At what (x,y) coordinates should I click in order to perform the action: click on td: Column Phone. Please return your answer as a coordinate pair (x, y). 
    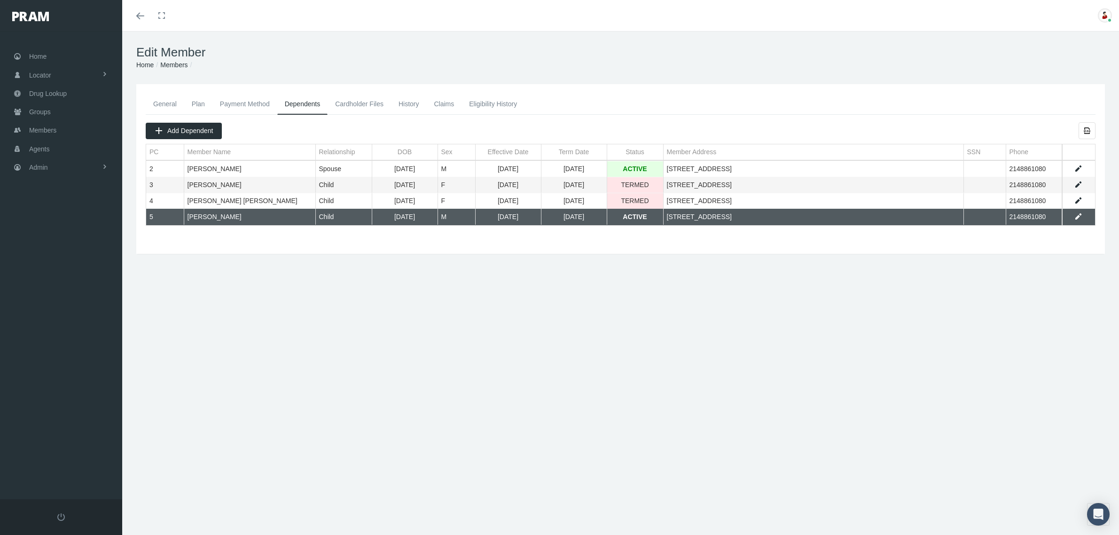
    Looking at the image, I should click on (1034, 152).